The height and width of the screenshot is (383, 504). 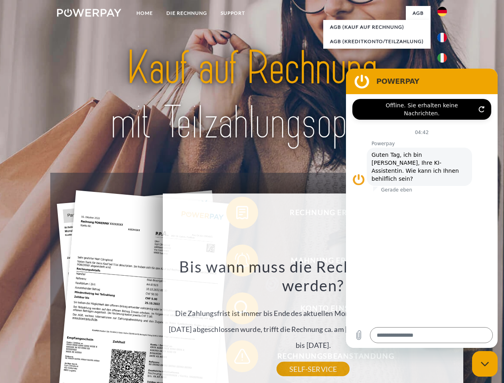 I want to click on a: AGB (Kreditkonto/Teilzahlung), so click(x=376, y=41).